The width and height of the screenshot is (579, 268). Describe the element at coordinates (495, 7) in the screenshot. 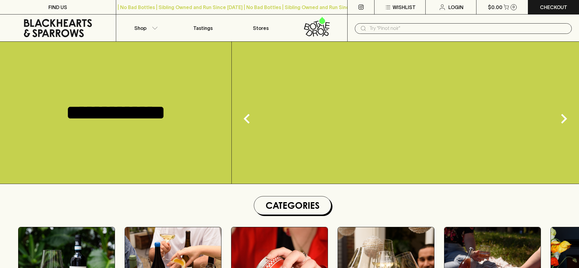

I see `p: $0.00` at that location.